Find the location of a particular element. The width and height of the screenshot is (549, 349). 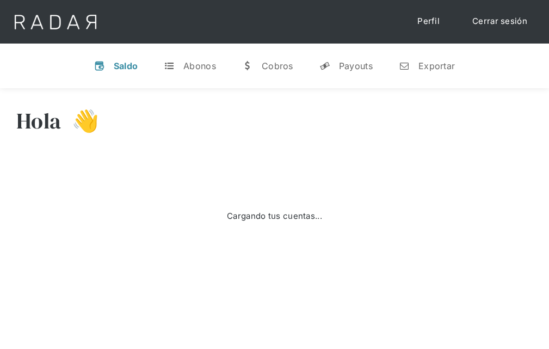

div: Payouts is located at coordinates (356, 66).